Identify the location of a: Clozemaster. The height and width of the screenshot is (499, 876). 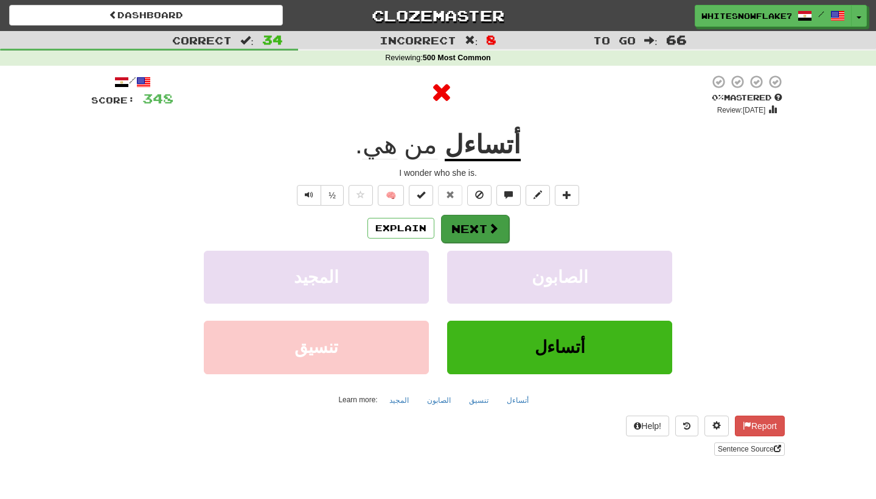
(438, 15).